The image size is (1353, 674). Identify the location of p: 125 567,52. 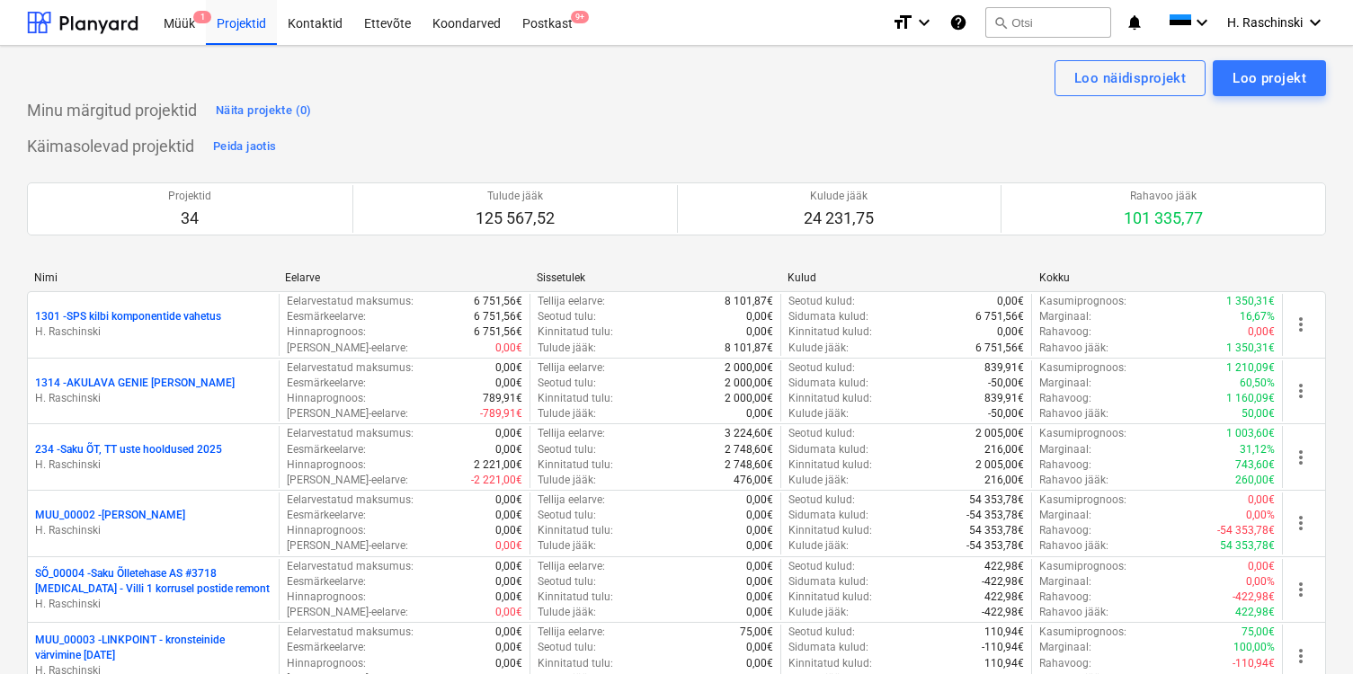
(515, 218).